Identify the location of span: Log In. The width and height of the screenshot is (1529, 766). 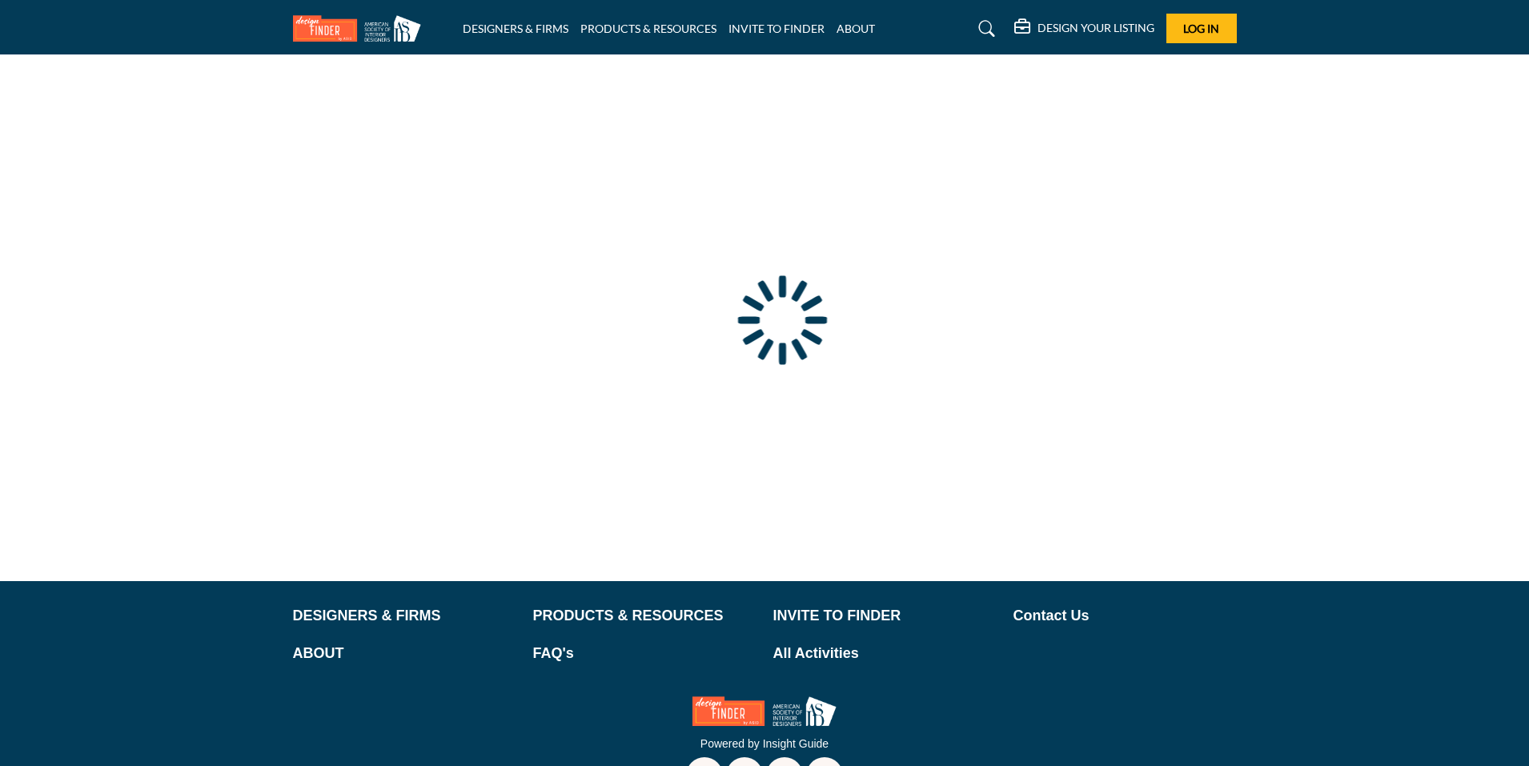
(1201, 28).